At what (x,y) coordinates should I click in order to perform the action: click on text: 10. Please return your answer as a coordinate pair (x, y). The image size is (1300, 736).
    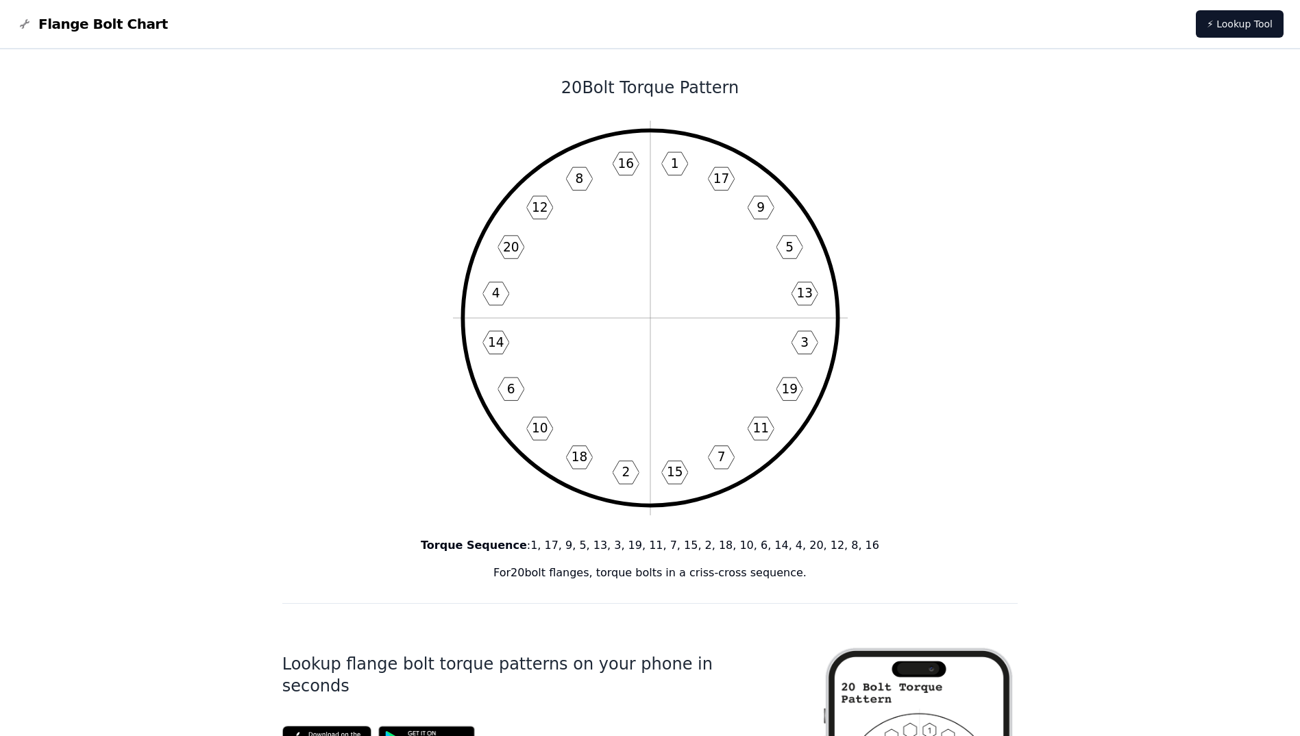
    Looking at the image, I should click on (539, 428).